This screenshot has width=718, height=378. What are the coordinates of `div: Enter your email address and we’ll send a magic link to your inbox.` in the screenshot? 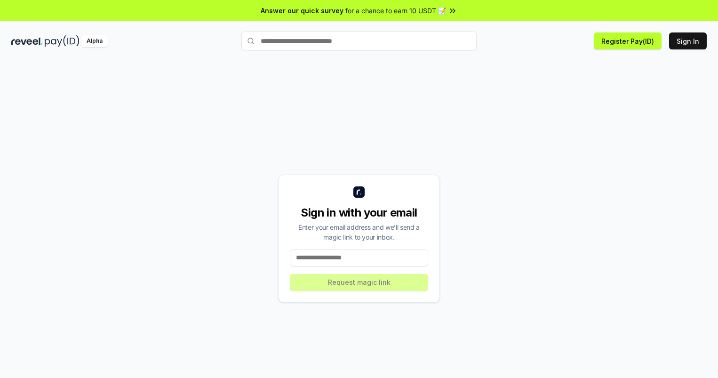 It's located at (359, 232).